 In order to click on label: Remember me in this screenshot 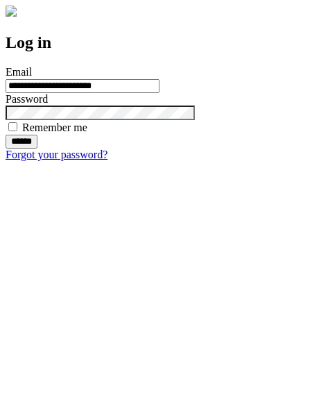, I will do `click(55, 127)`.